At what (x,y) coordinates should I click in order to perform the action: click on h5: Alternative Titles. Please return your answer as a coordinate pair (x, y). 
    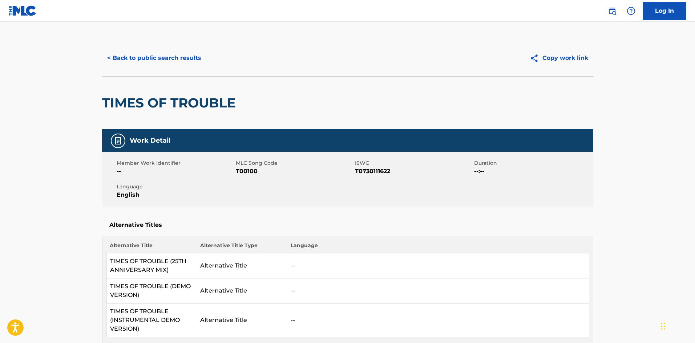
    Looking at the image, I should click on (348, 225).